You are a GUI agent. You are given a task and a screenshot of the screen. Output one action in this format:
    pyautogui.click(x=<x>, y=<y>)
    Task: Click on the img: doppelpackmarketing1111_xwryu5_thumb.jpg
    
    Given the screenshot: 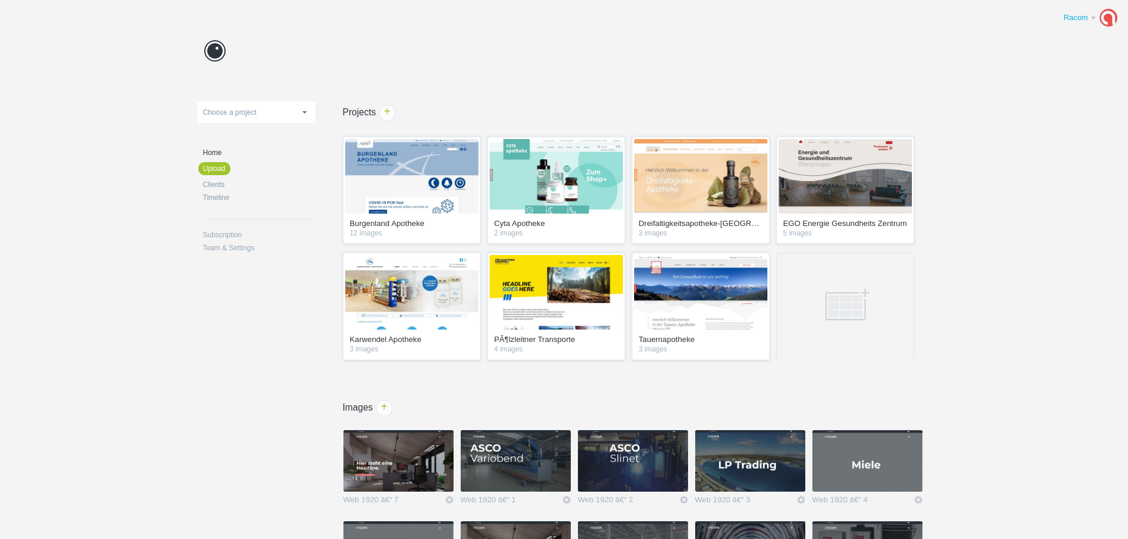 What is the action you would take?
    pyautogui.click(x=556, y=292)
    